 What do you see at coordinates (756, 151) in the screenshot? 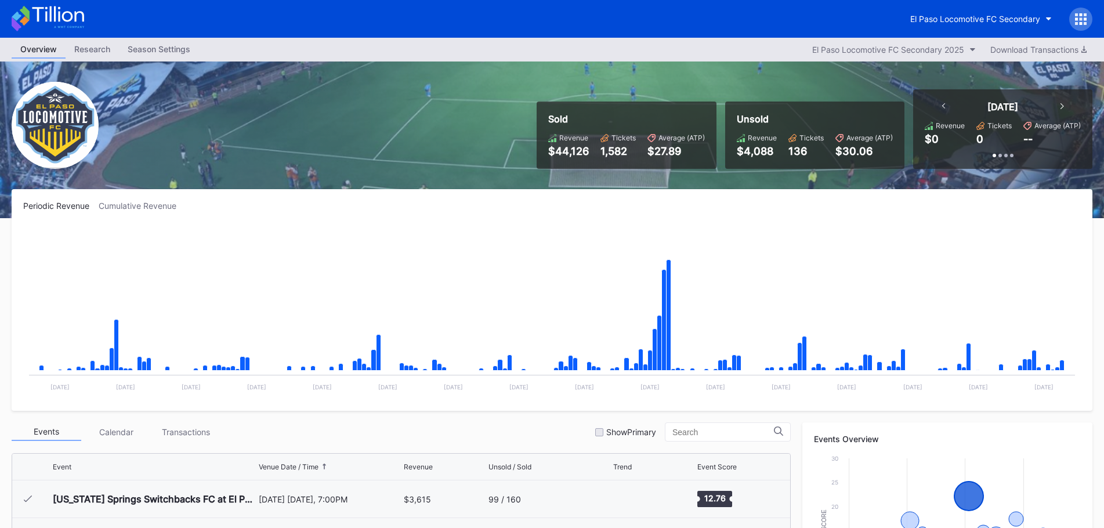
I see `div: $4,088` at bounding box center [756, 151].